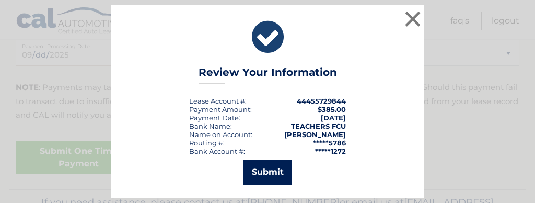 The height and width of the screenshot is (203, 535). What do you see at coordinates (210, 126) in the screenshot?
I see `div: Bank Name:` at bounding box center [210, 126].